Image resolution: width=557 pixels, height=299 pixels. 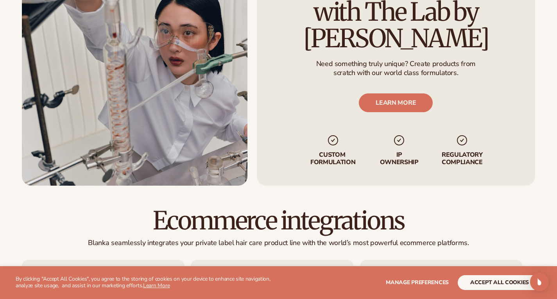 What do you see at coordinates (333, 158) in the screenshot?
I see `p: Custom formulation` at bounding box center [333, 158].